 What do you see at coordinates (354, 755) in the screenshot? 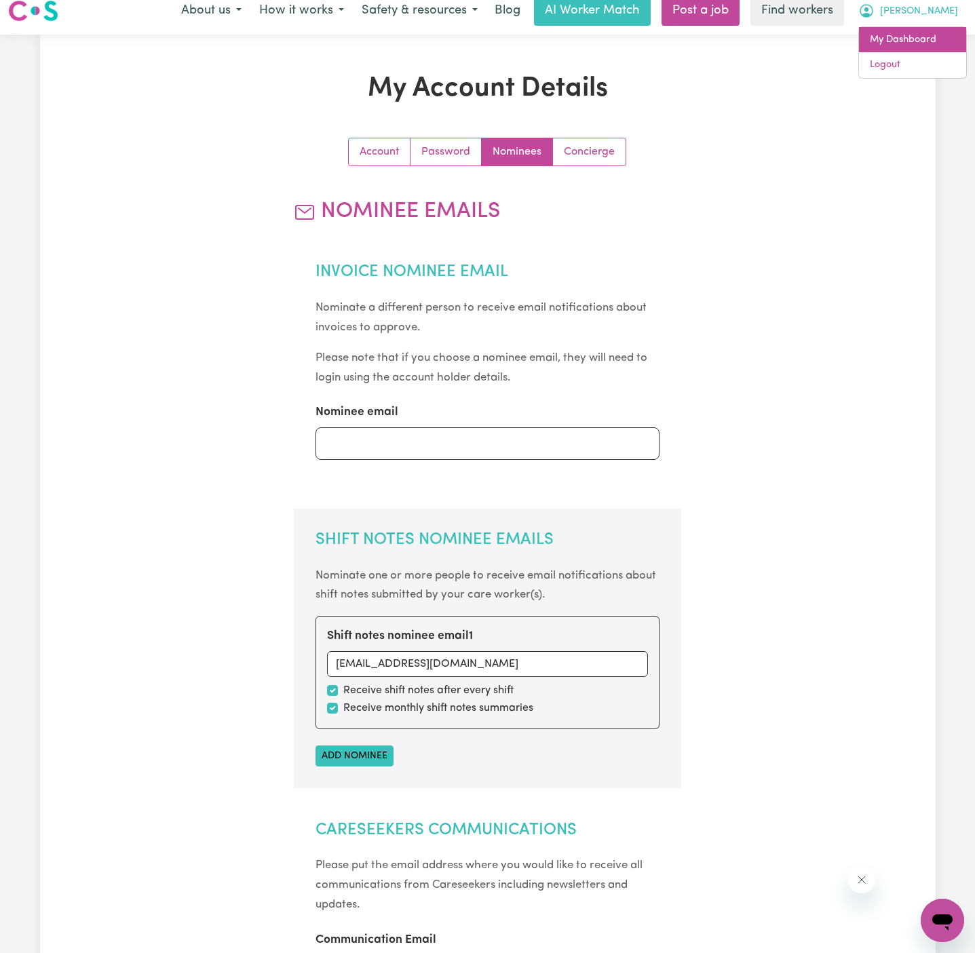
I see `button: Add nominee` at bounding box center [354, 755].